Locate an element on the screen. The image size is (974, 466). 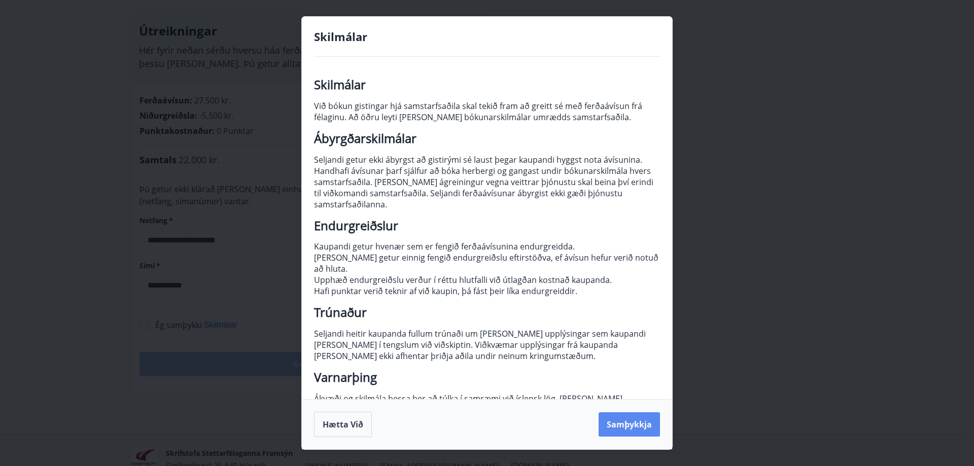
p: Seljandi getur ekki ábyrgst að gistirými sé laust þegar kaupandi hyggst nota ávísunina. Handhafi ... is located at coordinates (487, 182).